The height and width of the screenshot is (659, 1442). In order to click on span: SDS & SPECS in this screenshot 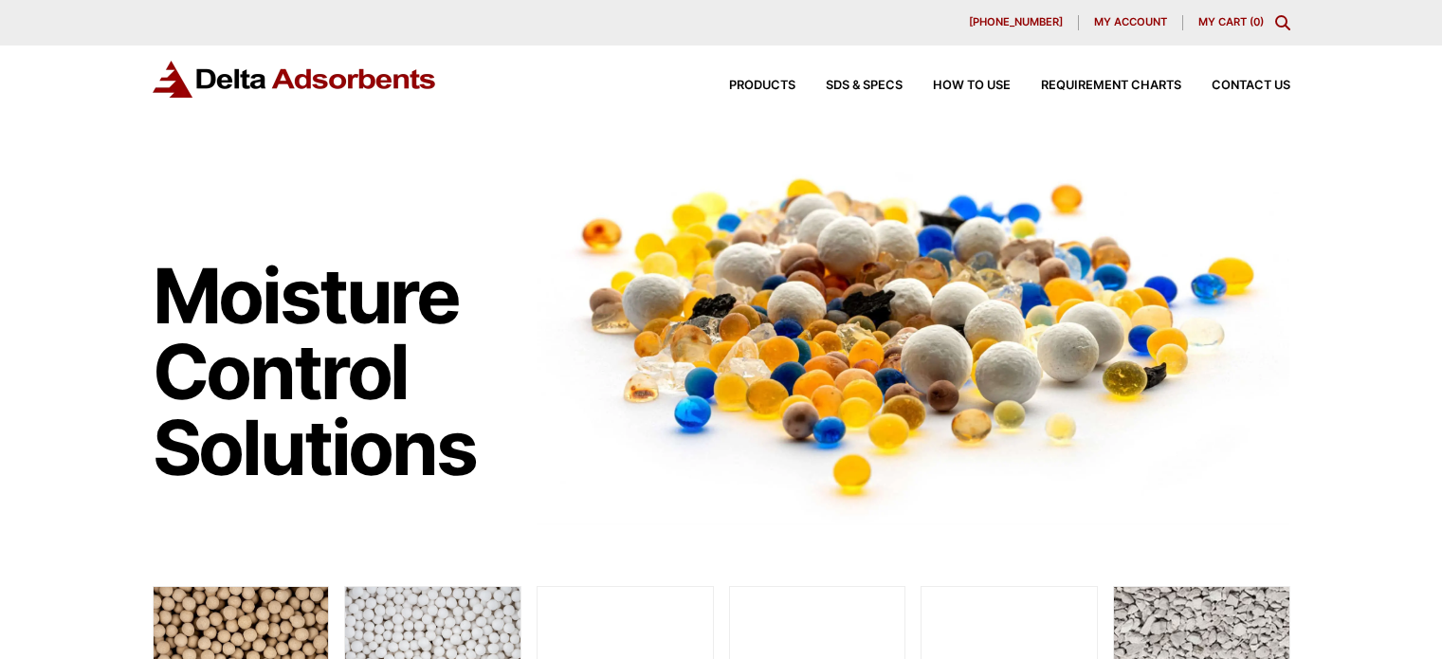, I will do `click(864, 85)`.